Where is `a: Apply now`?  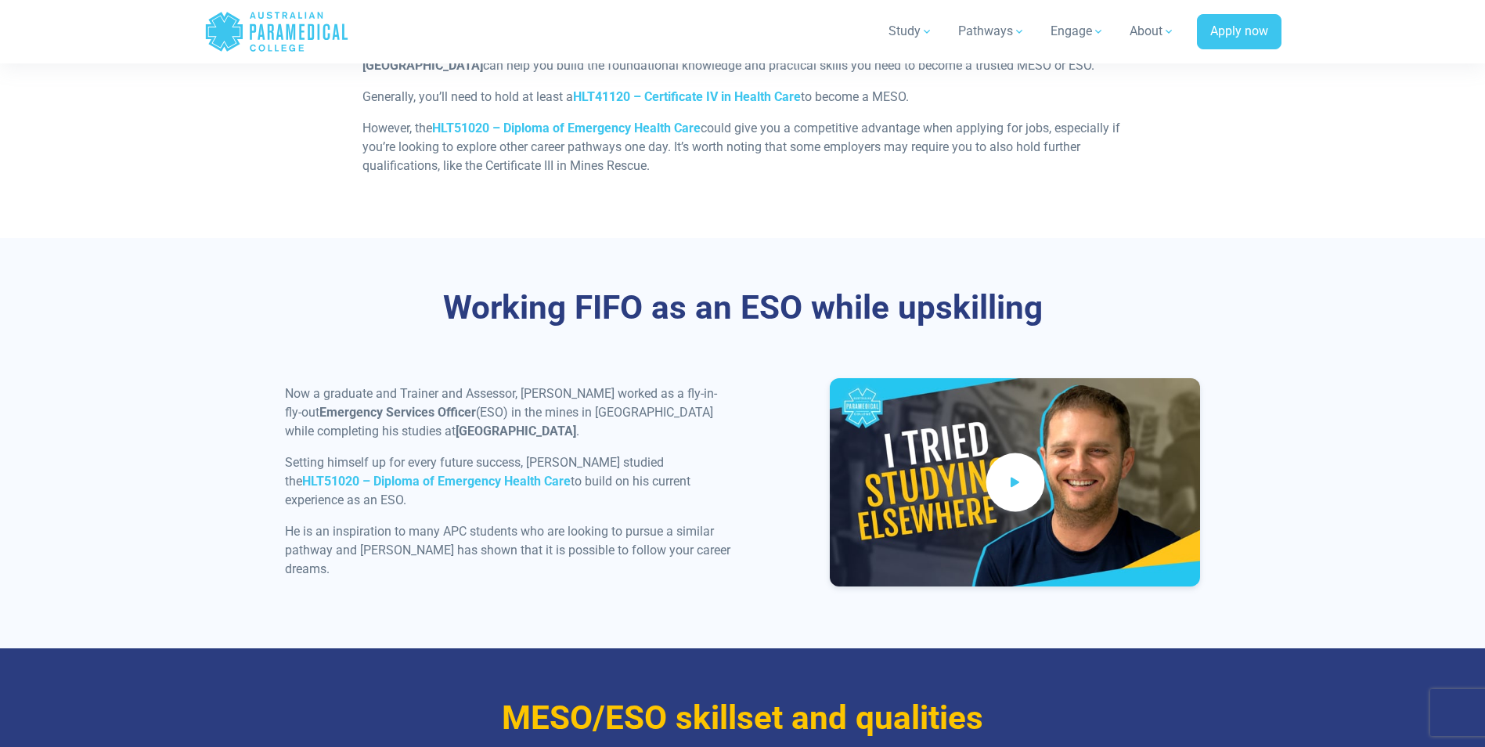 a: Apply now is located at coordinates (1240, 32).